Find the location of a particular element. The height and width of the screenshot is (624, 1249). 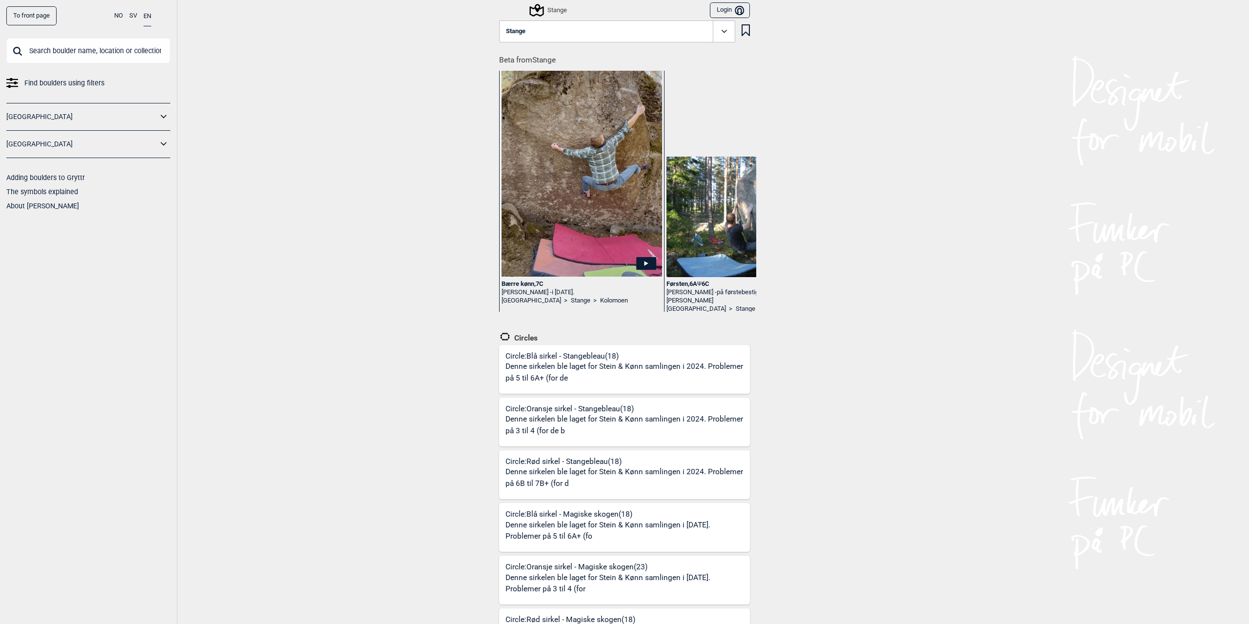

a: Circle:Blå sirkel - Magiske skogen(18)Denne sirkelen ble laget for Stein & Kønn samlingen i [DATE... is located at coordinates (625, 528).